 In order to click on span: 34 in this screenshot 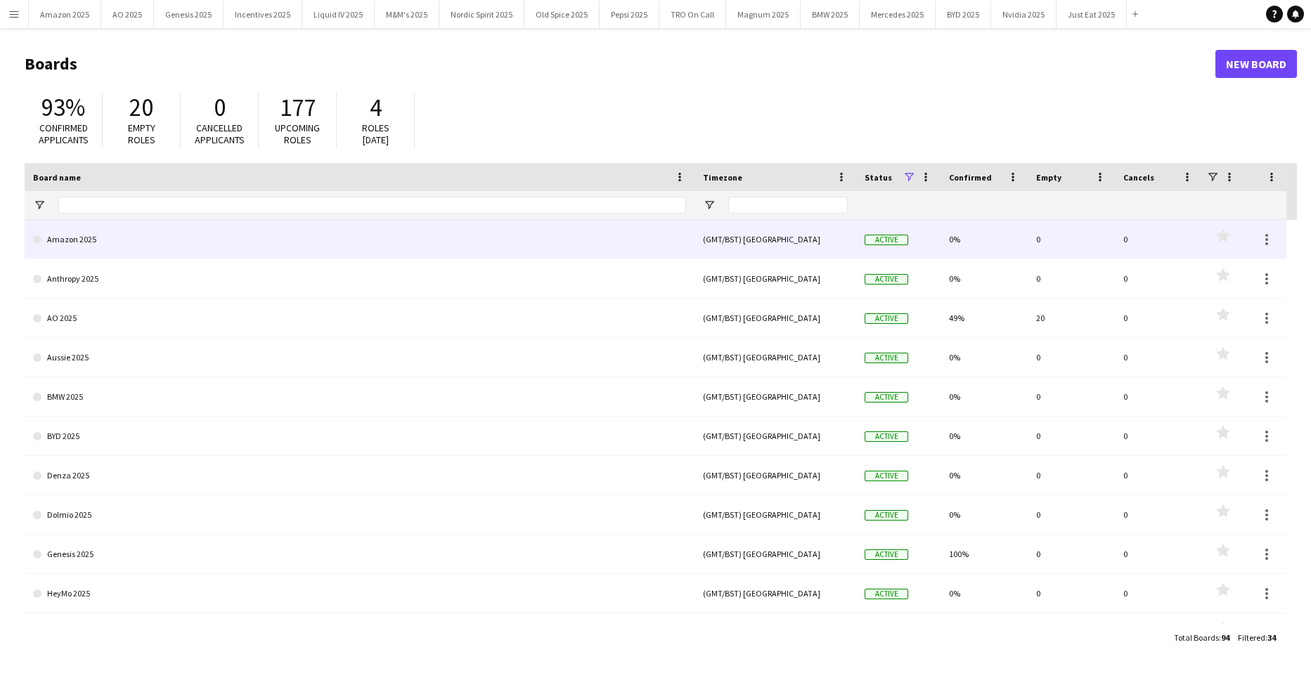, I will do `click(1272, 638)`.